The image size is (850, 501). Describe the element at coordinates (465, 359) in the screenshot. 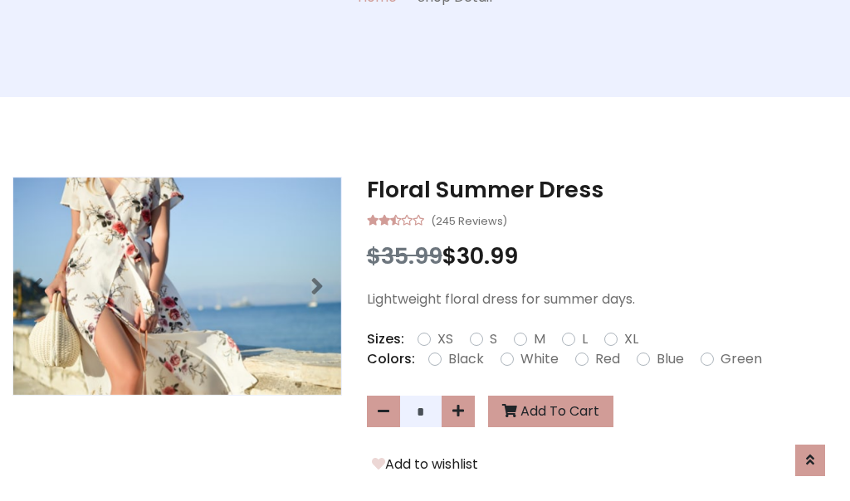

I see `label: Black` at that location.